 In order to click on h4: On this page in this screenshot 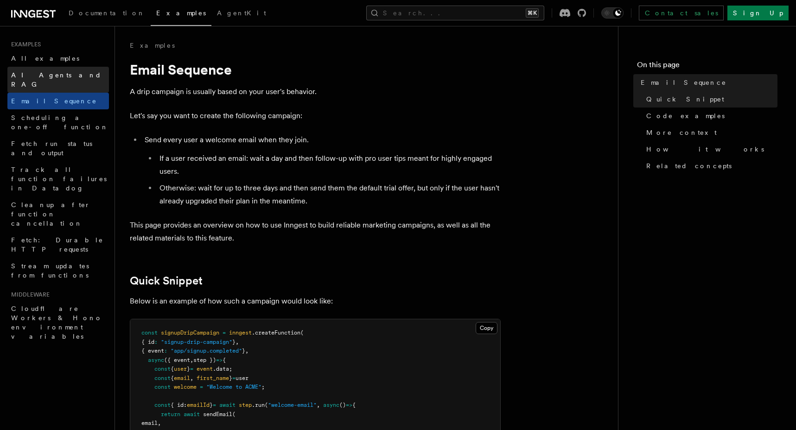, I will do `click(707, 67)`.